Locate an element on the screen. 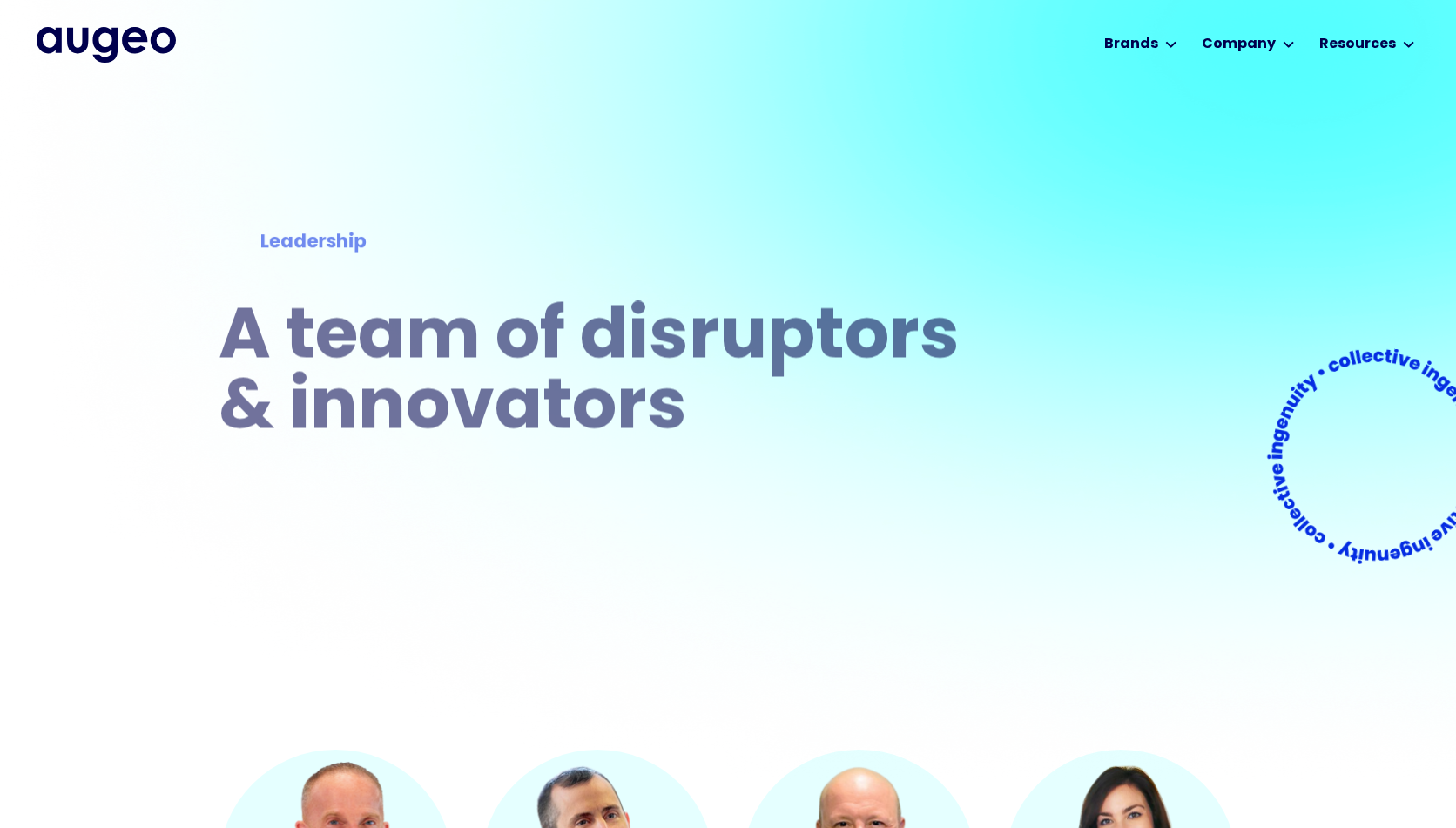 This screenshot has width=1456, height=828. div: Brands is located at coordinates (1131, 45).